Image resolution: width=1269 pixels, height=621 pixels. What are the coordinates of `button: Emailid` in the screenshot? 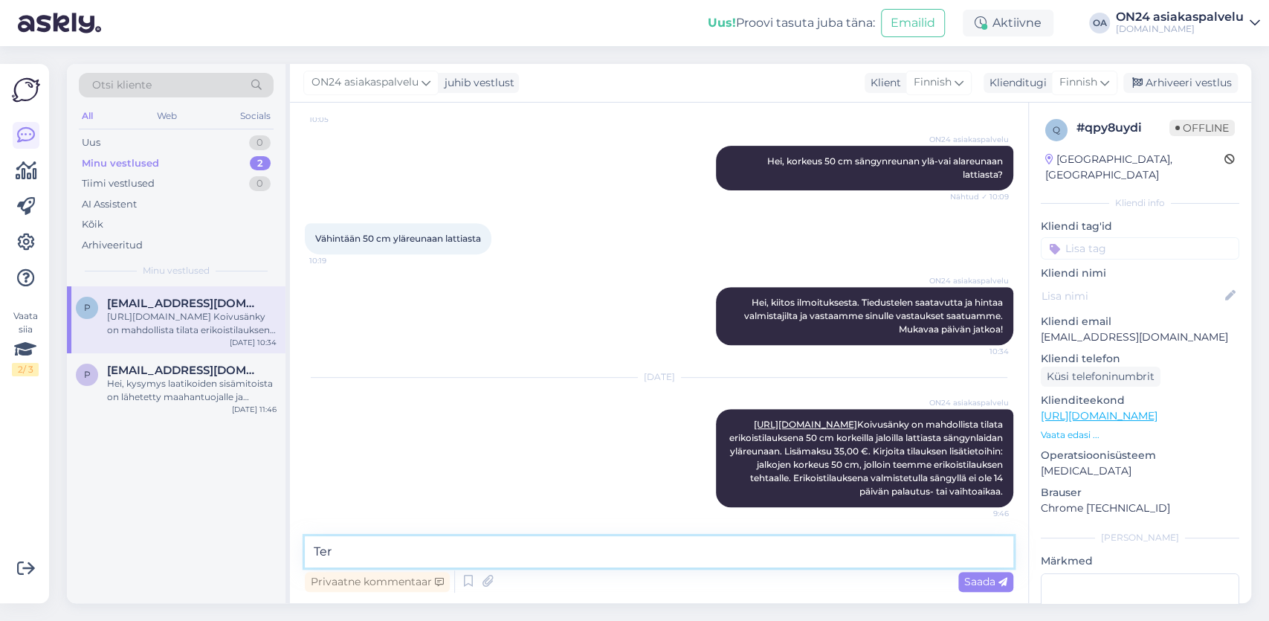 It's located at (913, 23).